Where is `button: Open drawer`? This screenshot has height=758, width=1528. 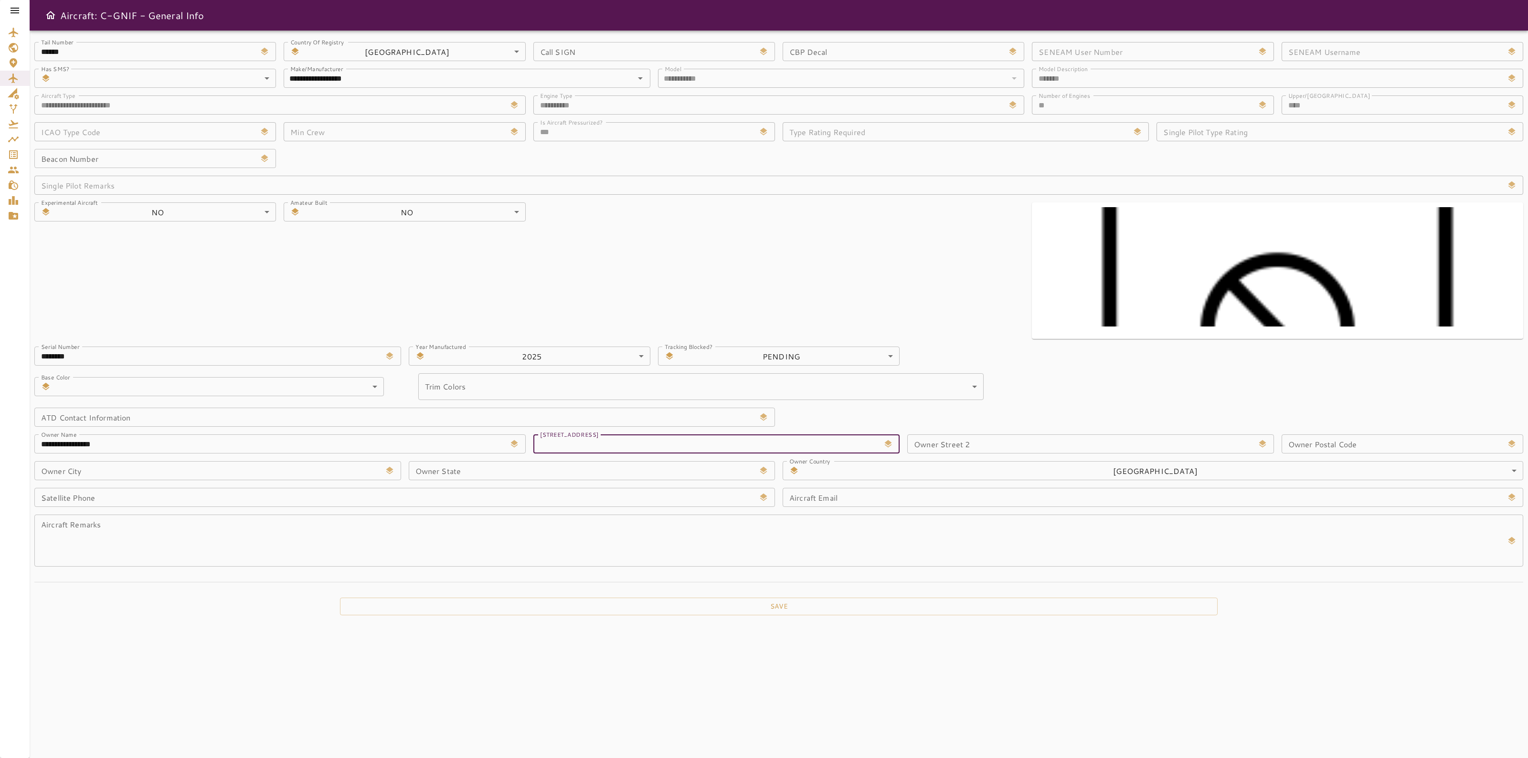 button: Open drawer is located at coordinates (51, 15).